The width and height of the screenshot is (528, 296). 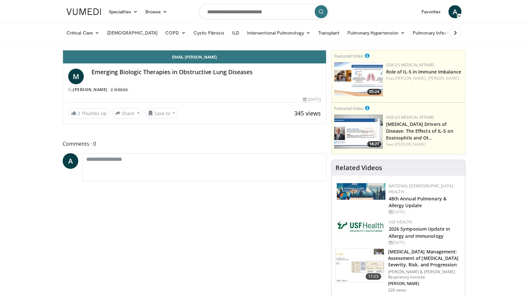 What do you see at coordinates (359, 168) in the screenshot?
I see `h4: Related Videos` at bounding box center [359, 168].